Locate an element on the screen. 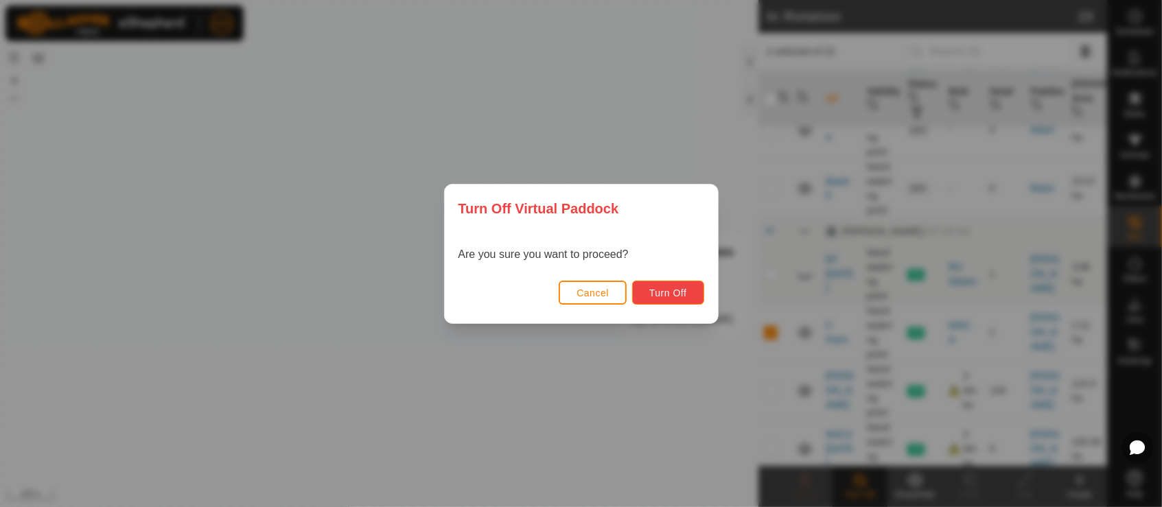 This screenshot has height=507, width=1162. button: Cancel is located at coordinates (592, 292).